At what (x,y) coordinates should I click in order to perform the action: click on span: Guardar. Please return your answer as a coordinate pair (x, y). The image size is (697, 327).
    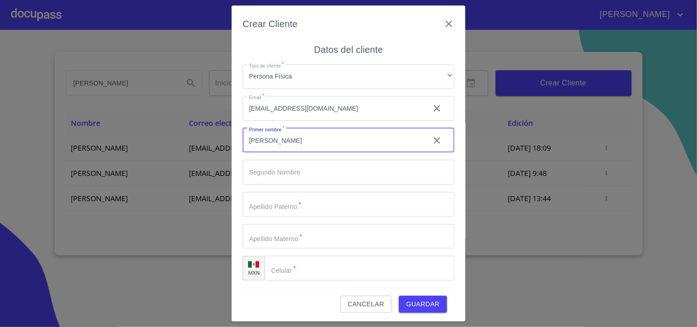
    Looking at the image, I should click on (423, 304).